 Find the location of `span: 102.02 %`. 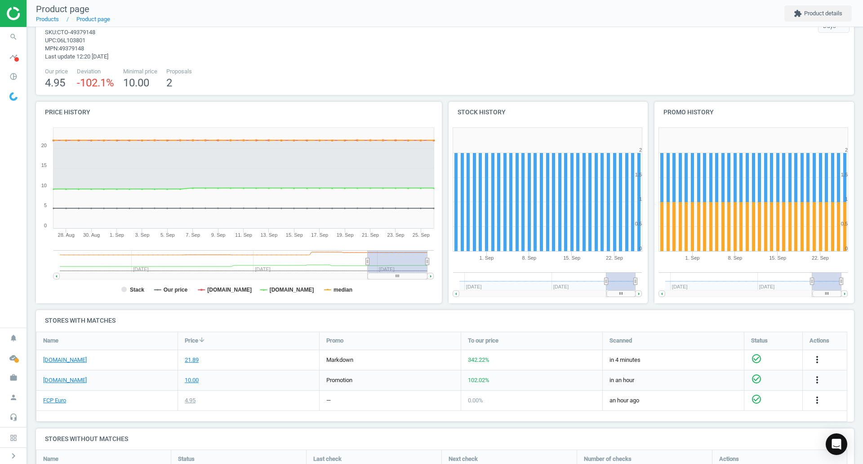

span: 102.02 % is located at coordinates (479, 380).